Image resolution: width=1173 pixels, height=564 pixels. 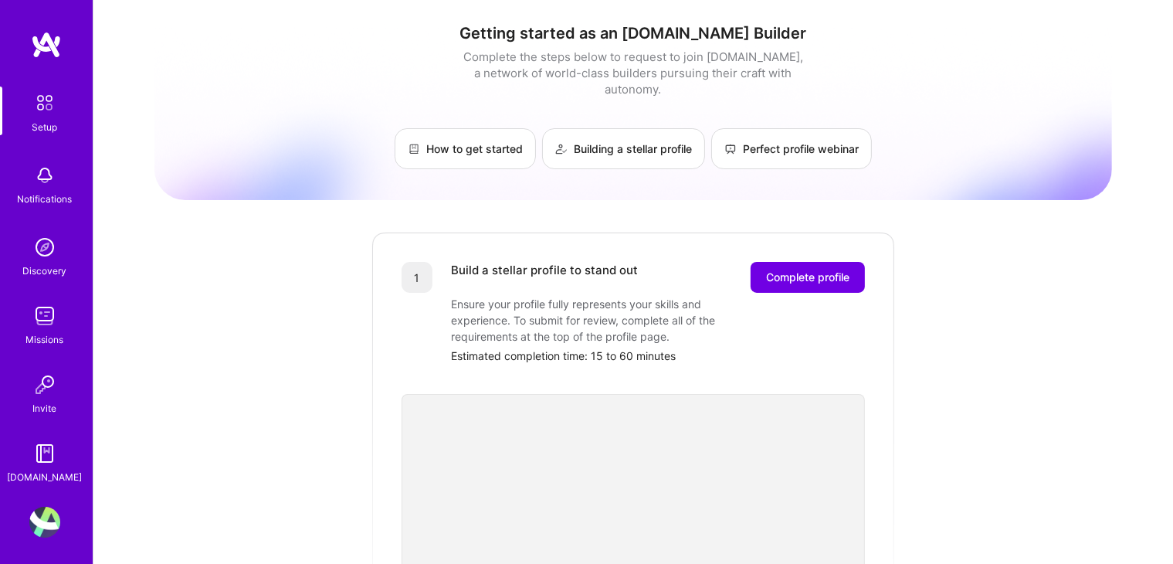 I want to click on img: teamwork, so click(x=45, y=316).